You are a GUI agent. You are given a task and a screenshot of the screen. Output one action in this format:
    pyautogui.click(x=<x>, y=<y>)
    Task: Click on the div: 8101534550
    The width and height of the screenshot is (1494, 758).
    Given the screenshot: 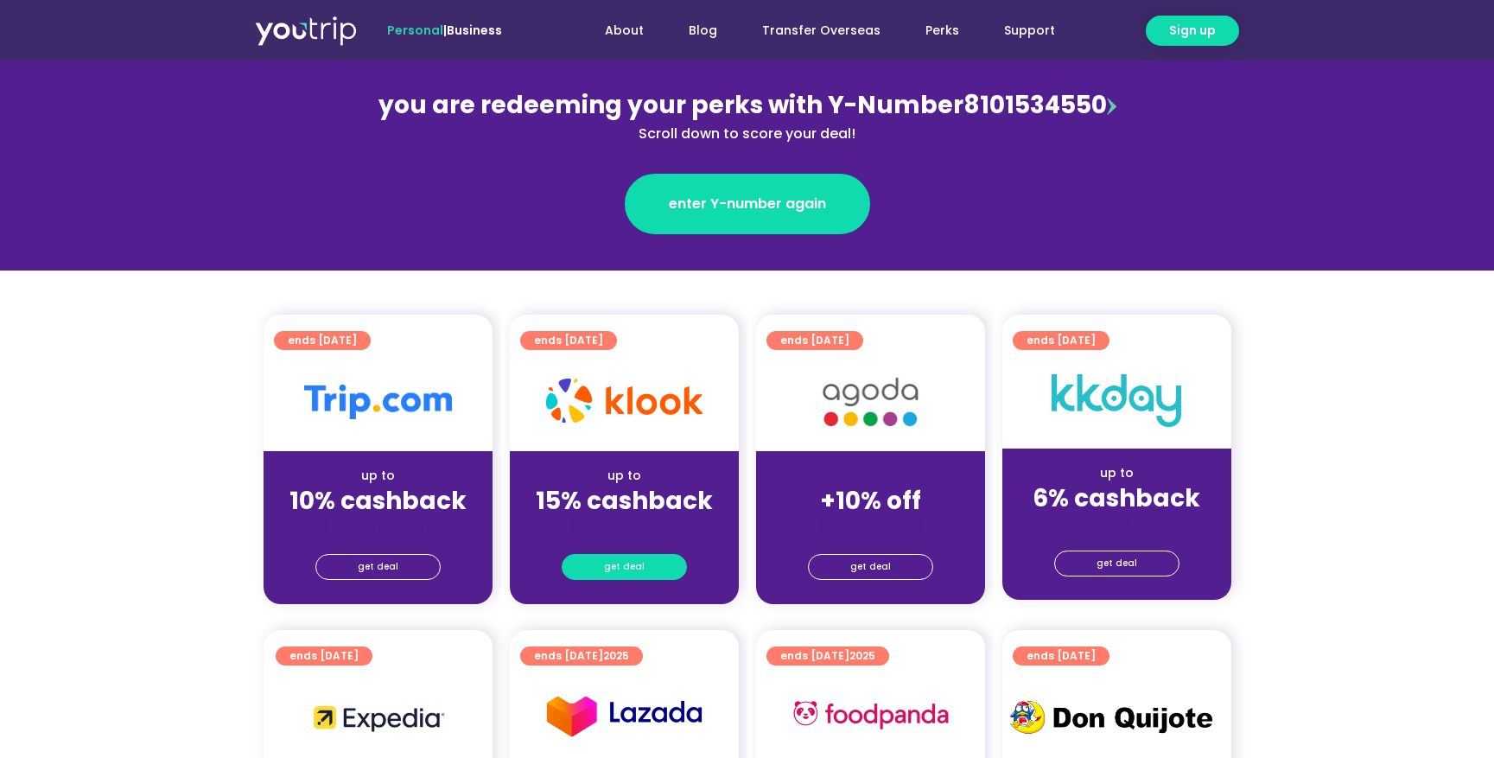 What is the action you would take?
    pyautogui.click(x=748, y=116)
    